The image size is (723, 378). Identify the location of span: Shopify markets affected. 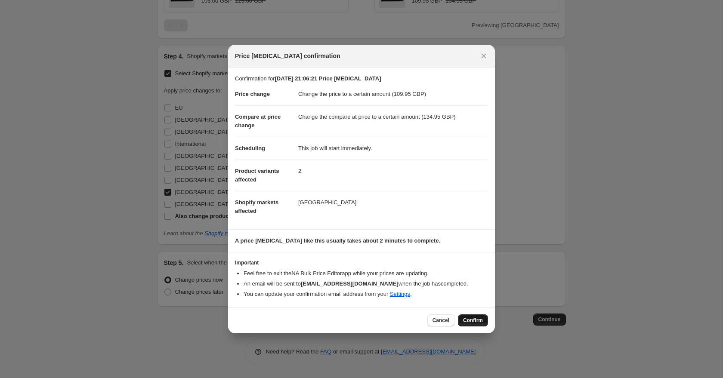
(257, 207).